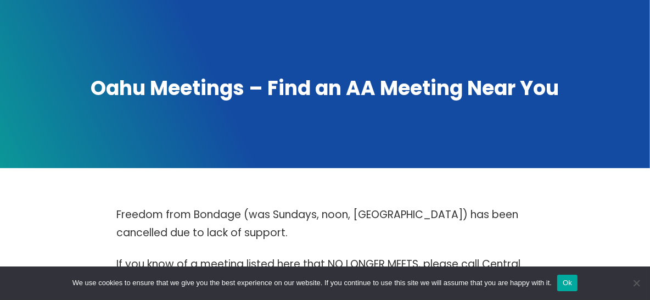 The width and height of the screenshot is (650, 300). Describe the element at coordinates (567, 283) in the screenshot. I see `button: Ok` at that location.